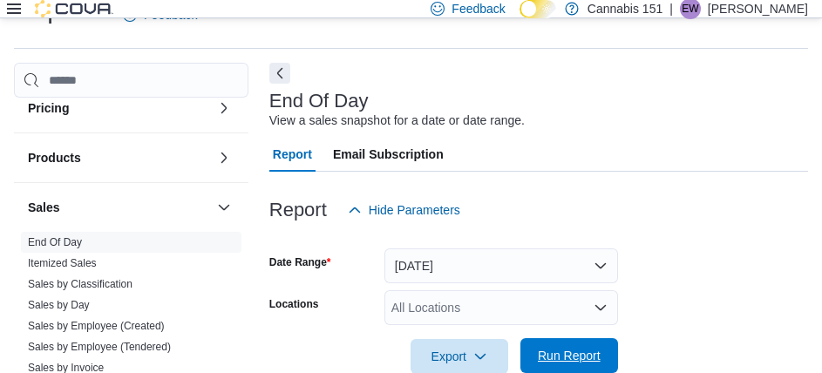 The height and width of the screenshot is (373, 822). What do you see at coordinates (404, 210) in the screenshot?
I see `button: Hide Parameters` at bounding box center [404, 210].